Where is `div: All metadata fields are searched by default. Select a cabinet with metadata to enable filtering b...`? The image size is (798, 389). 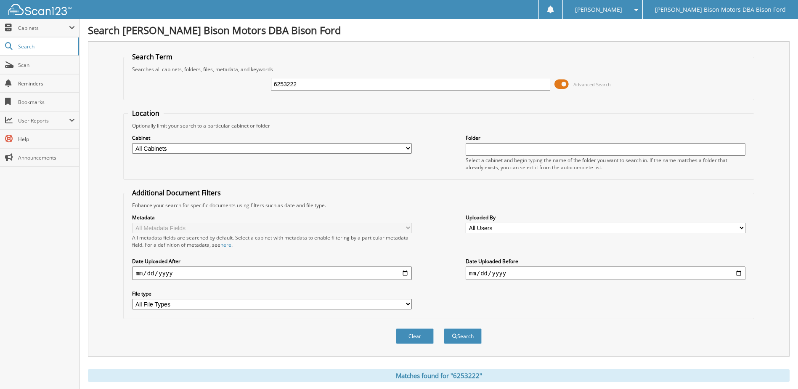
div: All metadata fields are searched by default. Select a cabinet with metadata to enable filtering b... is located at coordinates (272, 241).